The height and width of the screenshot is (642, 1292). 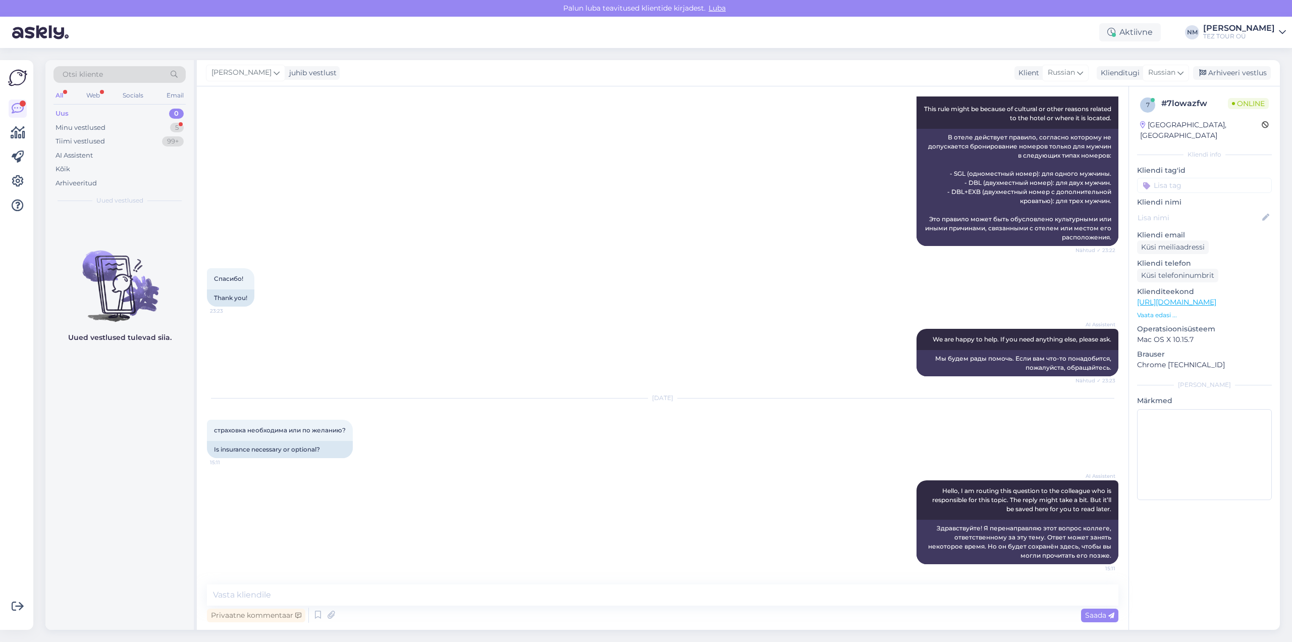 I want to click on div: Aktiivne, so click(x=1130, y=32).